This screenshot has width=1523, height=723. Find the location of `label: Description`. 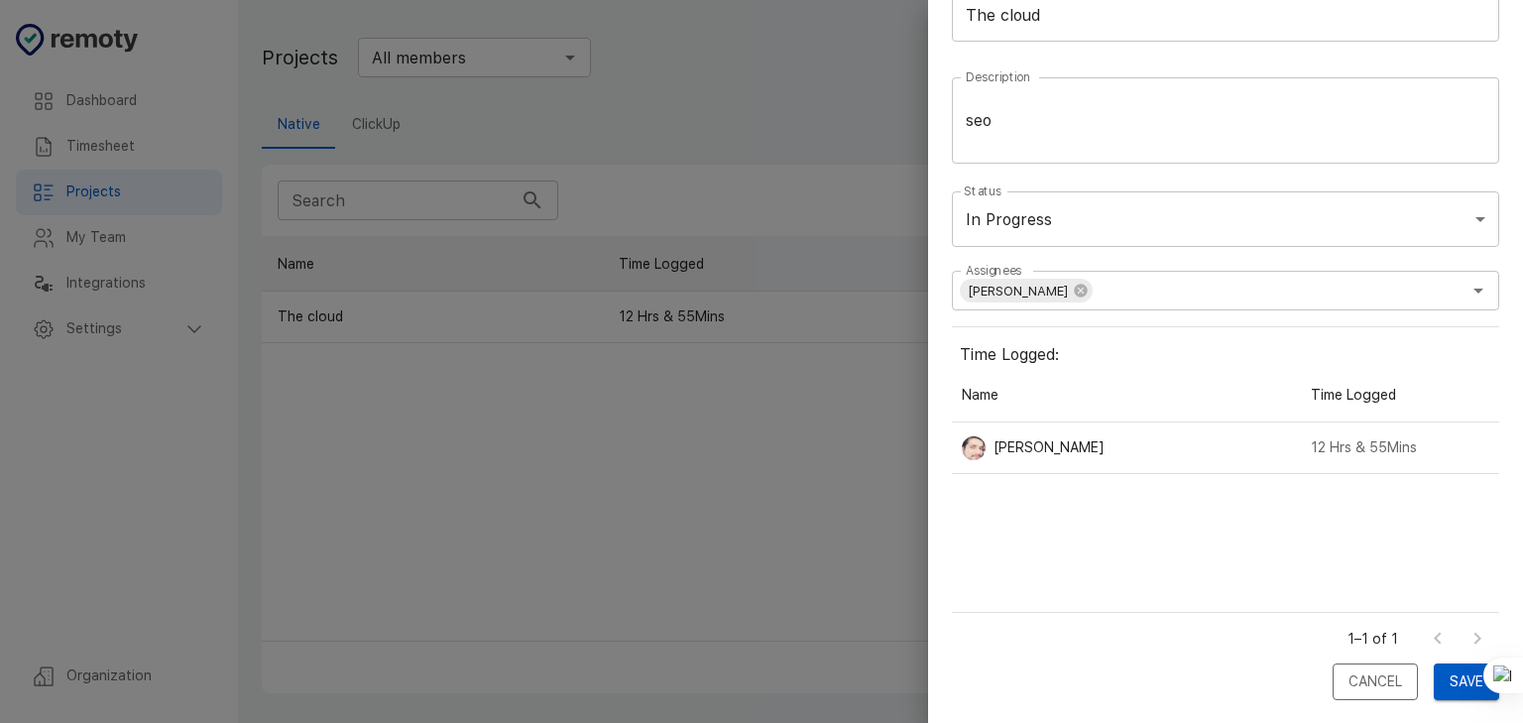

label: Description is located at coordinates (997, 76).